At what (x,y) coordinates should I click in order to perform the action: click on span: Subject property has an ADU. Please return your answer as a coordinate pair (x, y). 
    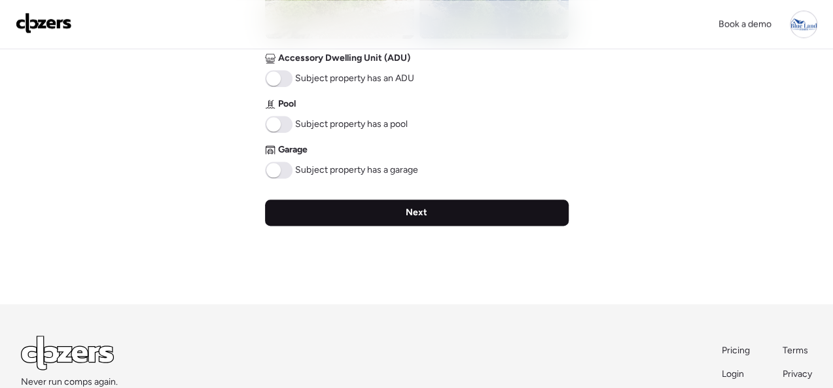
    Looking at the image, I should click on (355, 78).